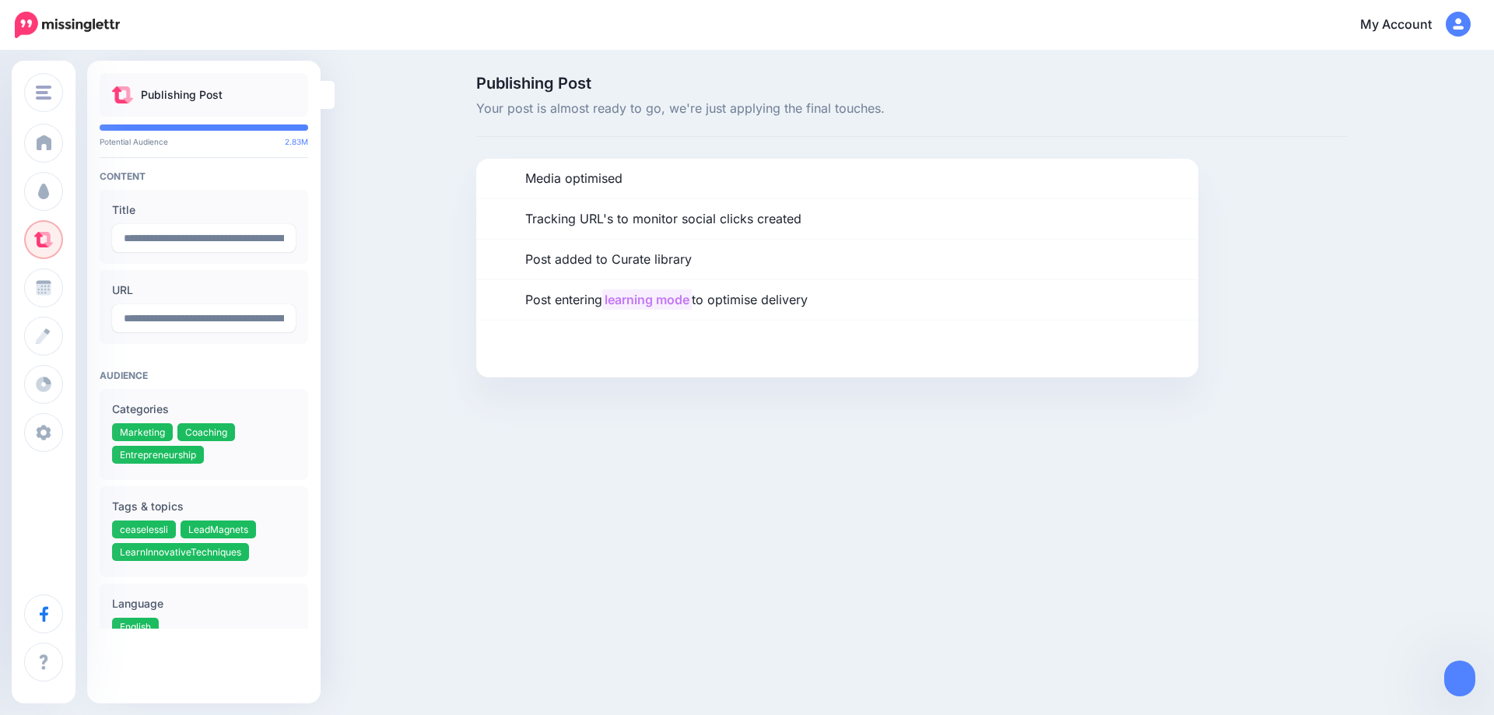  Describe the element at coordinates (204, 506) in the screenshot. I see `label: Tags & topics` at that location.